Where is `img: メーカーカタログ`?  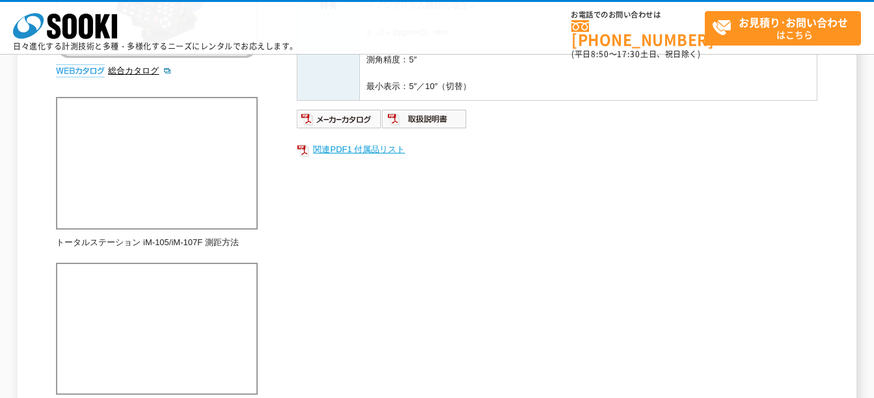
img: メーカーカタログ is located at coordinates (339, 119).